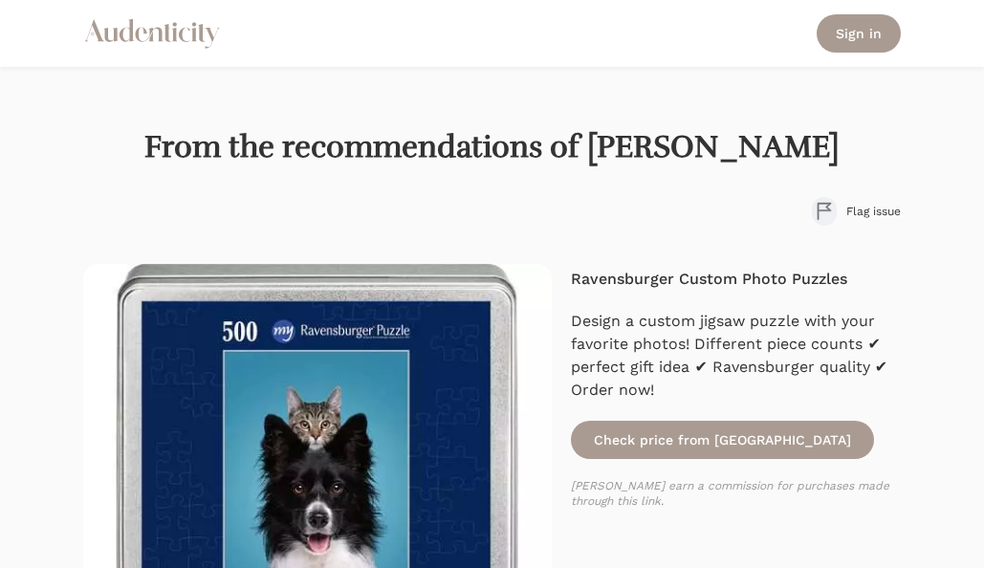  Describe the element at coordinates (873, 211) in the screenshot. I see `span: Flag issue` at that location.